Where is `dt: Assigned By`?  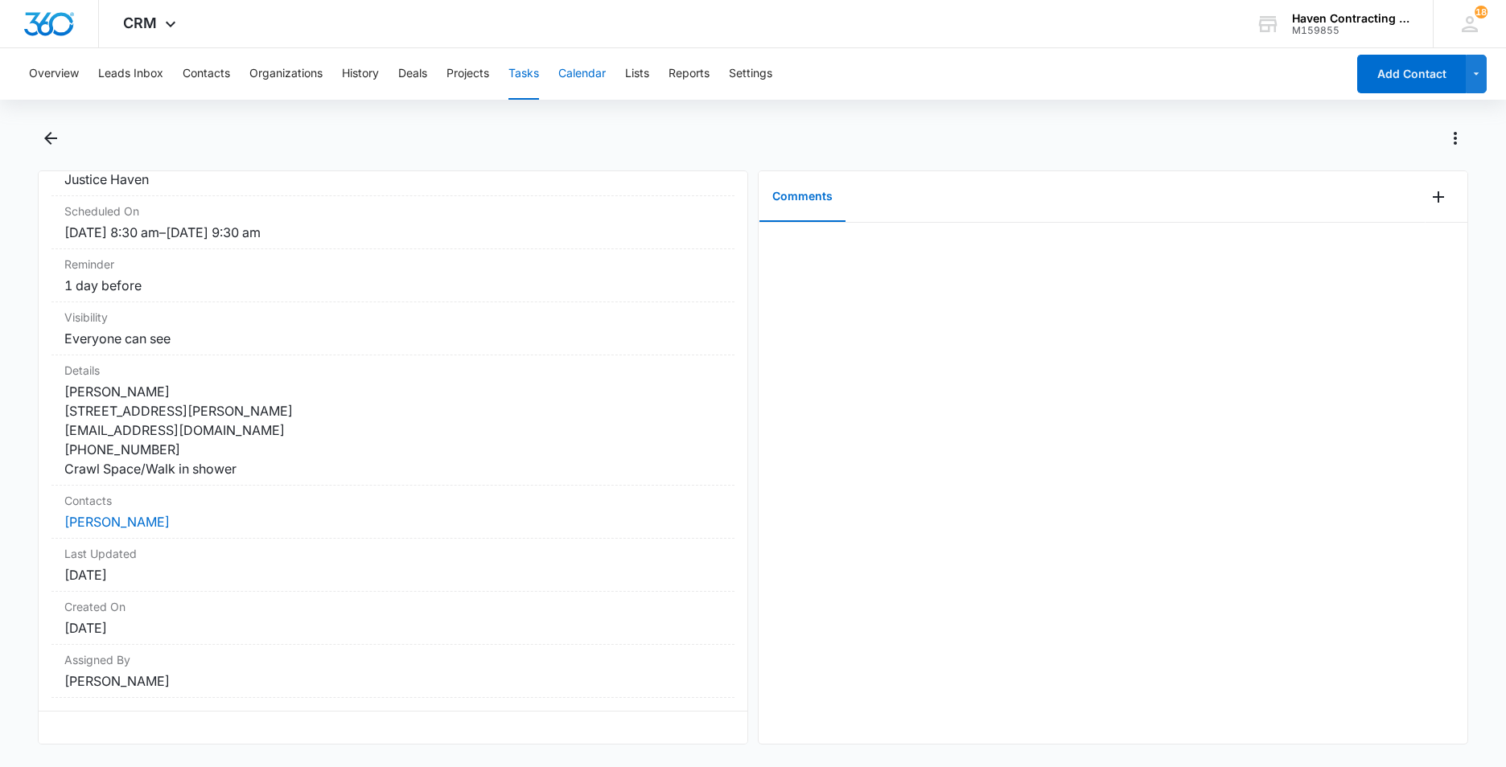
dt: Assigned By is located at coordinates (393, 660).